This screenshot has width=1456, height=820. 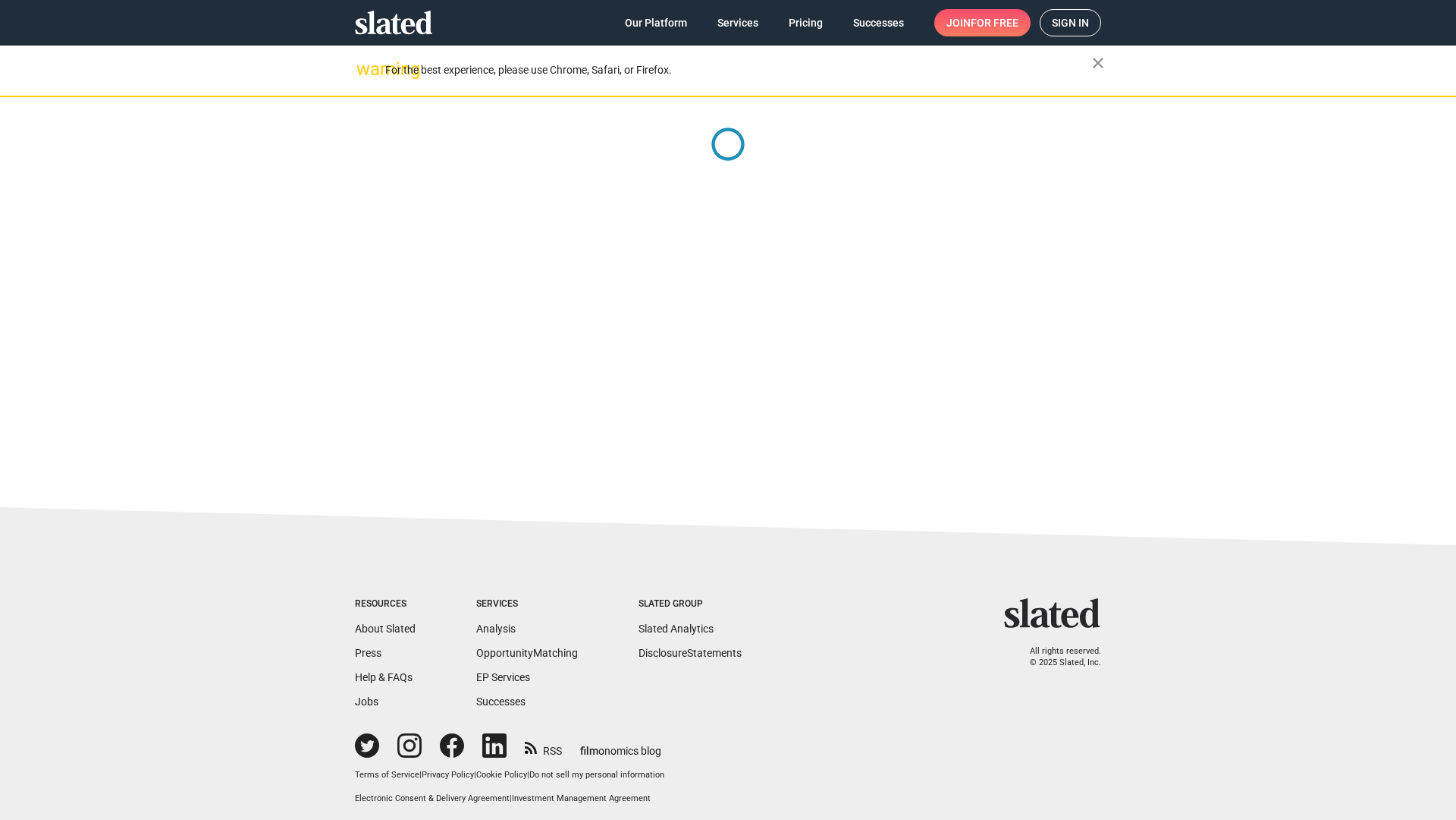 What do you see at coordinates (447, 774) in the screenshot?
I see `a: Privacy Policy` at bounding box center [447, 774].